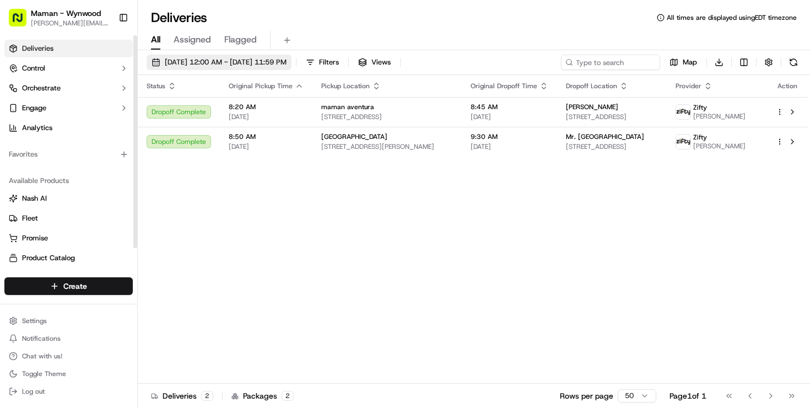  I want to click on button: Filters, so click(322, 62).